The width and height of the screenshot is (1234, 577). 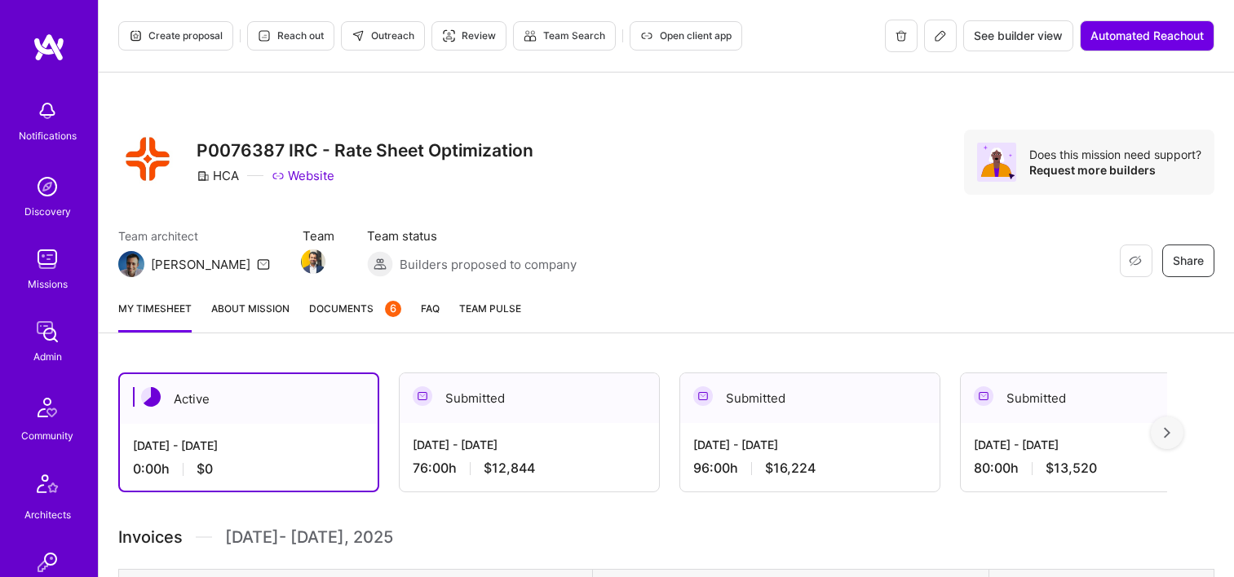 I want to click on button: See builder view, so click(x=1018, y=36).